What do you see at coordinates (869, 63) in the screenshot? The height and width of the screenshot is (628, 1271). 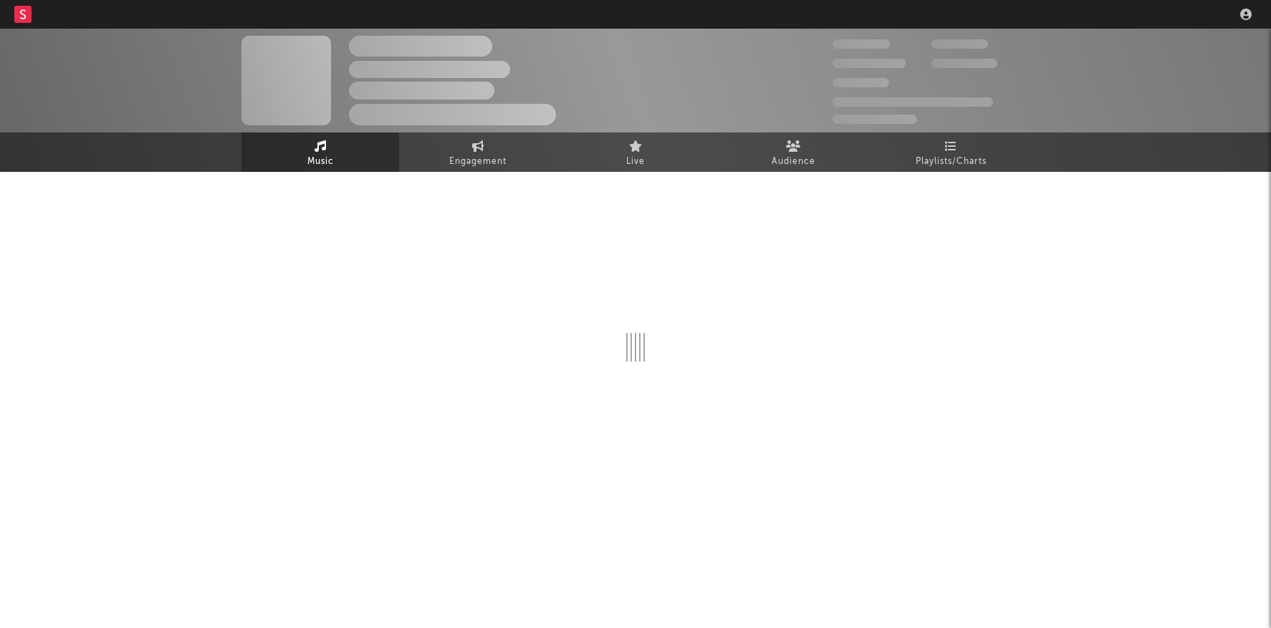 I see `span: 50,000,000` at bounding box center [869, 63].